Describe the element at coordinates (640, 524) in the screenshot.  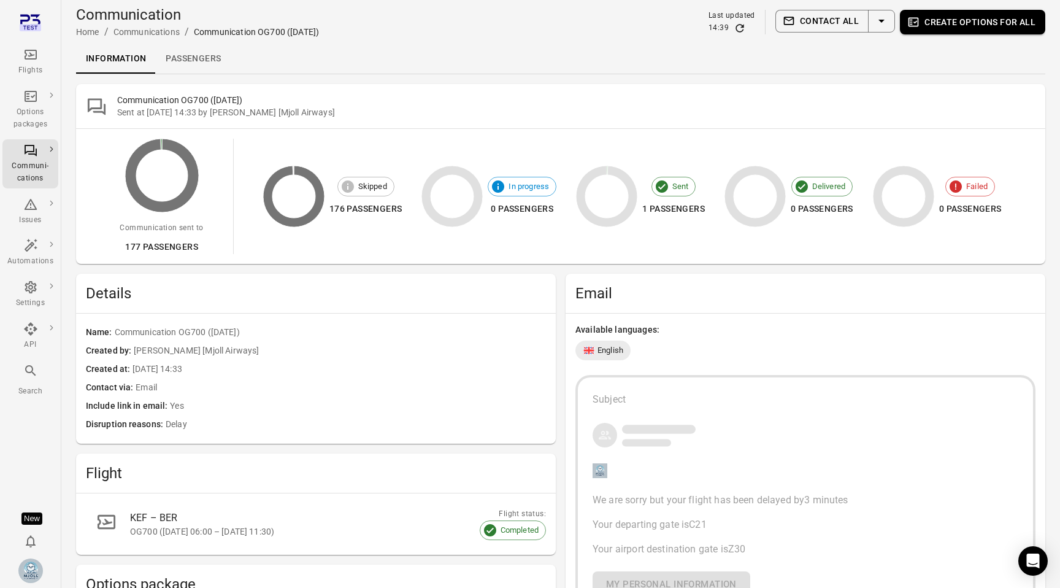
I see `span: Your departing gate is` at that location.